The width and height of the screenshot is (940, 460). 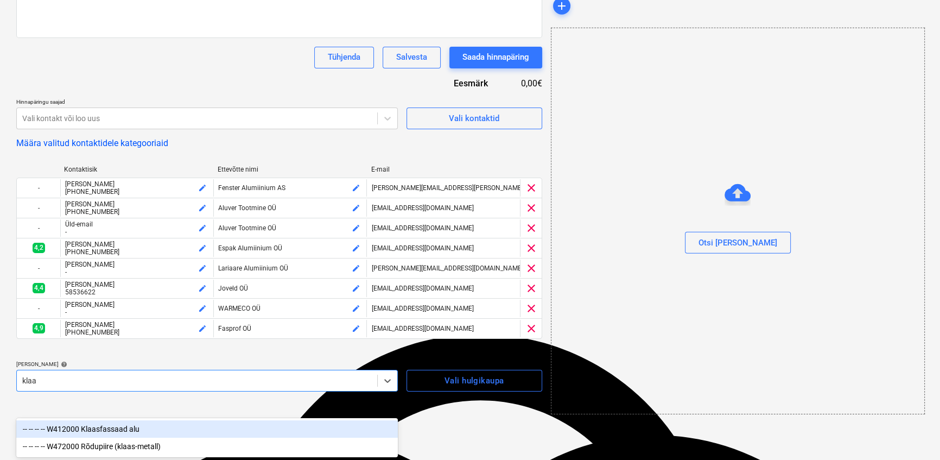 I want to click on button: Salvesta, so click(x=411, y=58).